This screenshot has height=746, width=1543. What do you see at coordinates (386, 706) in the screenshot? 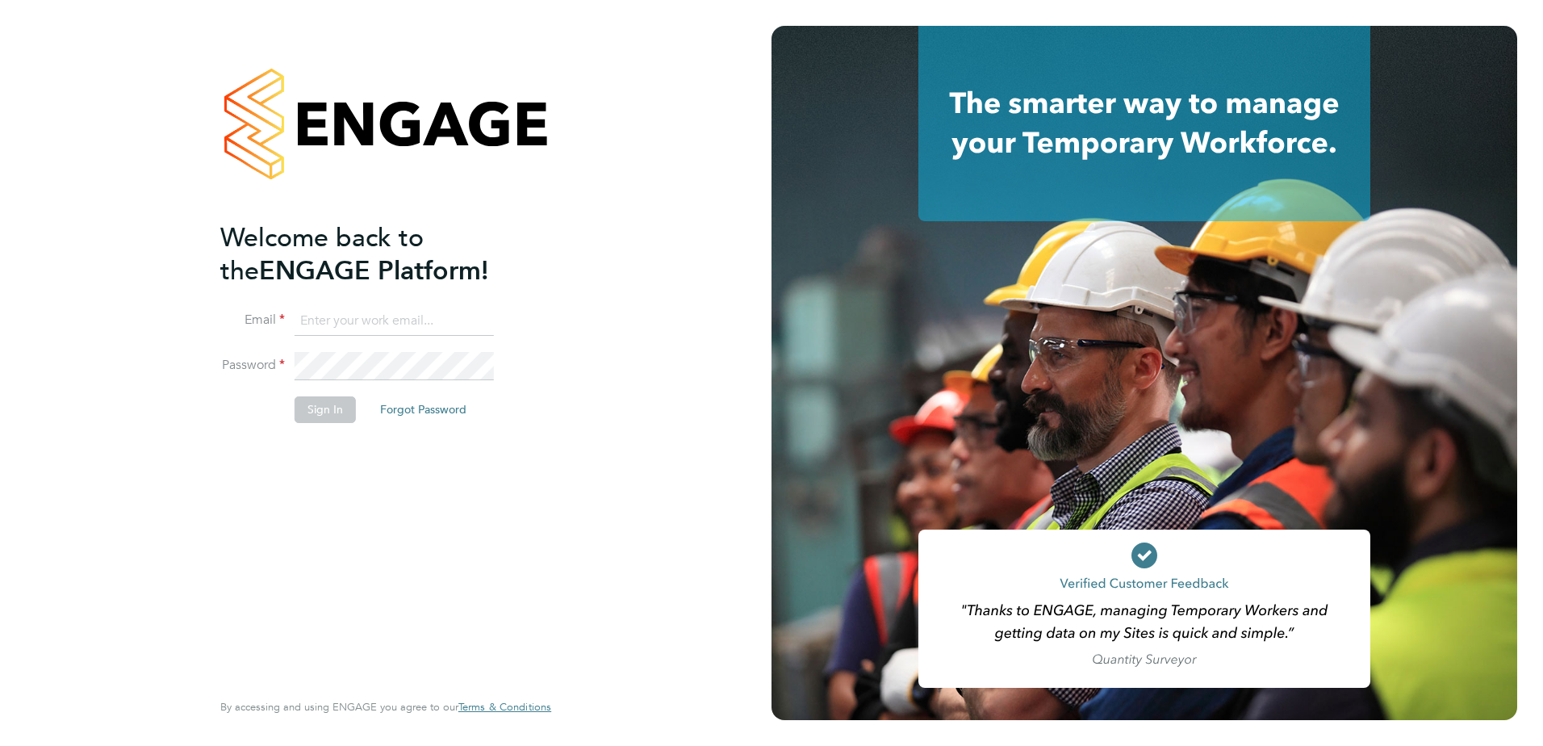
I see `span: By accessing and using ENGAGE you agree to our` at bounding box center [386, 706].